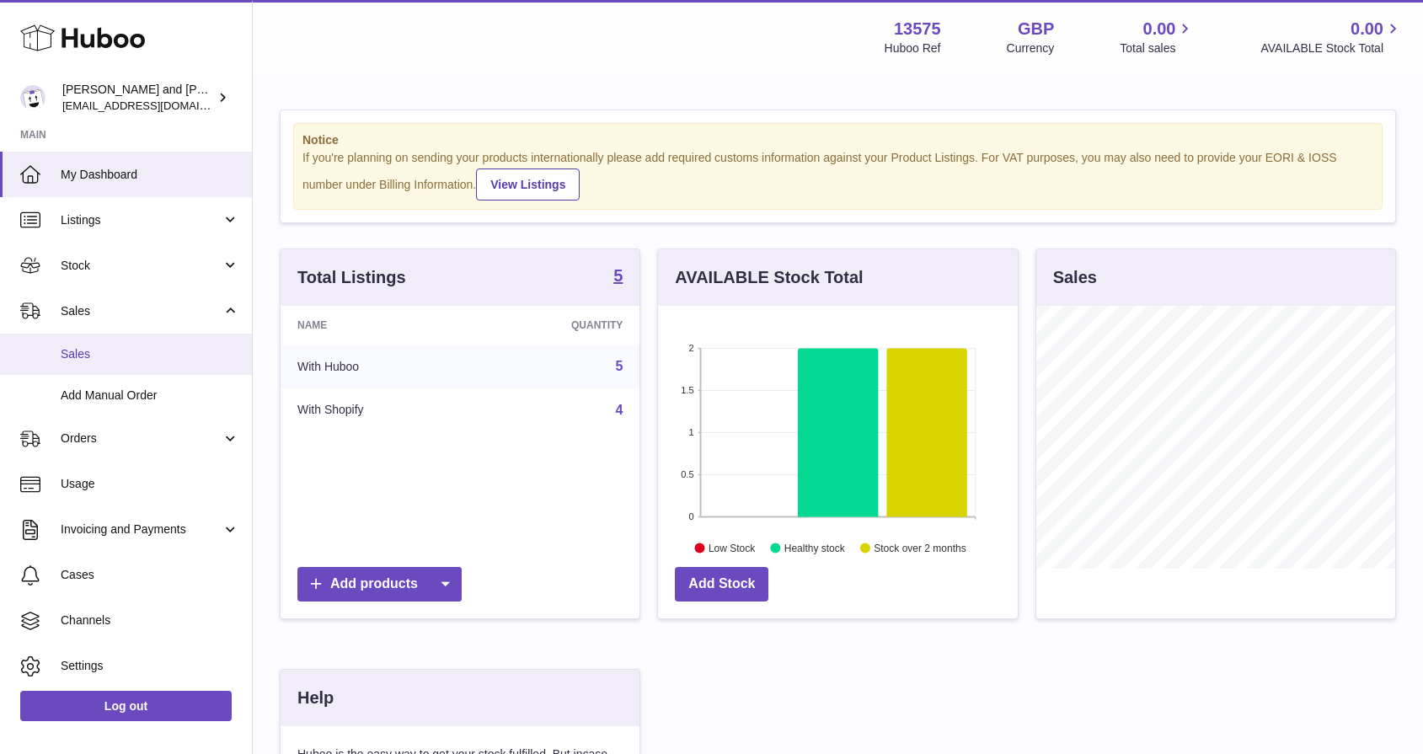  Describe the element at coordinates (692, 348) in the screenshot. I see `text: 2` at that location.